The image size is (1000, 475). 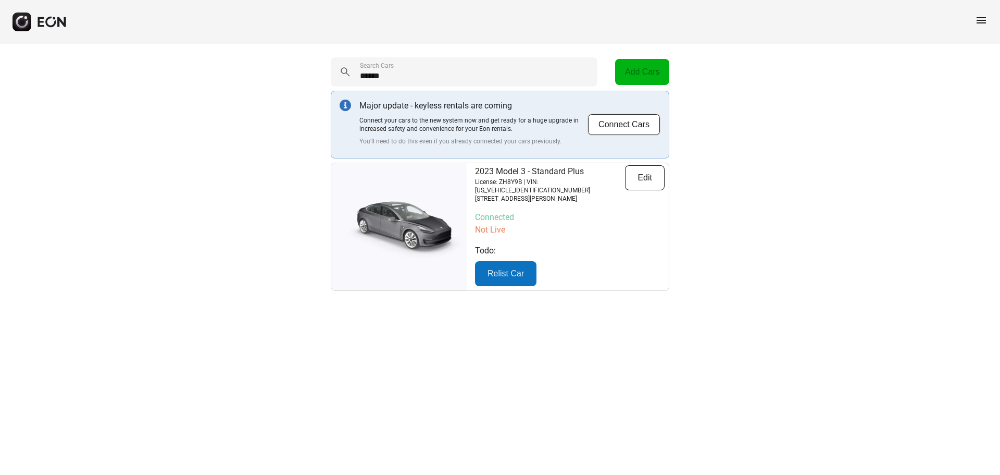 What do you see at coordinates (399, 227) in the screenshot?
I see `img: car` at bounding box center [399, 227].